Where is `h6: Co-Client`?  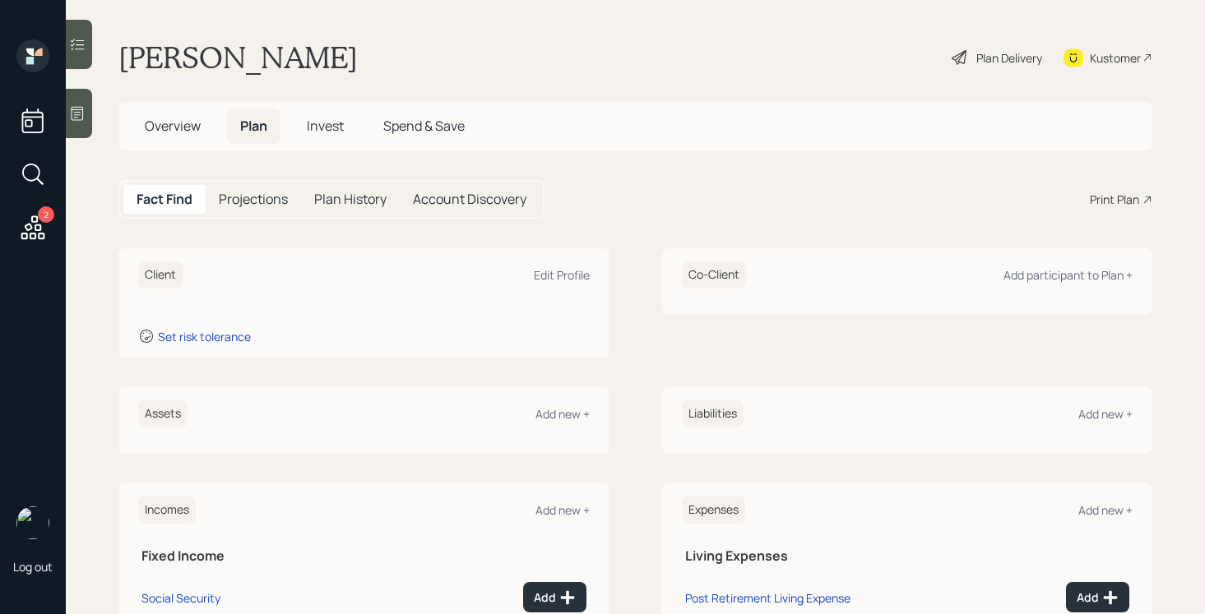 h6: Co-Client is located at coordinates (714, 275).